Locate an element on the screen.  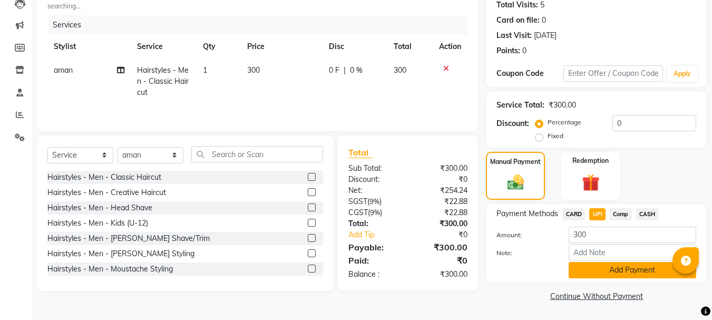
input: Amount is located at coordinates (633, 235).